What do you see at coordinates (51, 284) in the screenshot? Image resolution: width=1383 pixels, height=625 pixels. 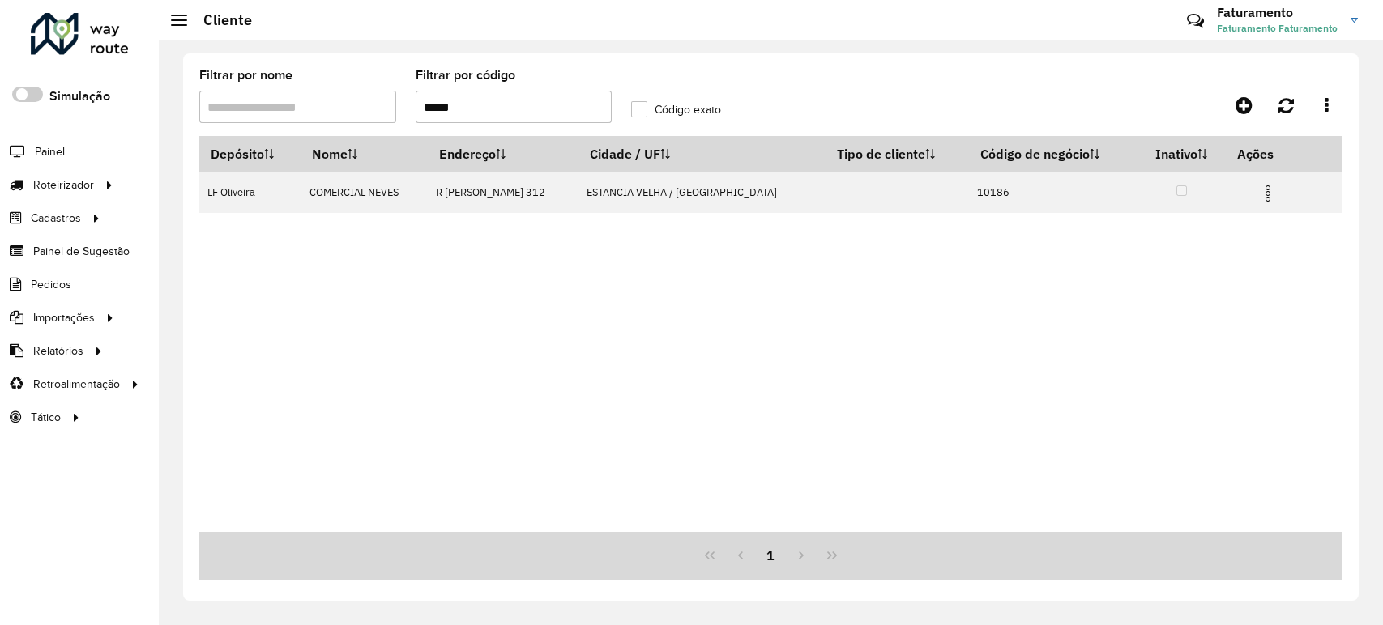 I see `span: Pedidos` at bounding box center [51, 284].